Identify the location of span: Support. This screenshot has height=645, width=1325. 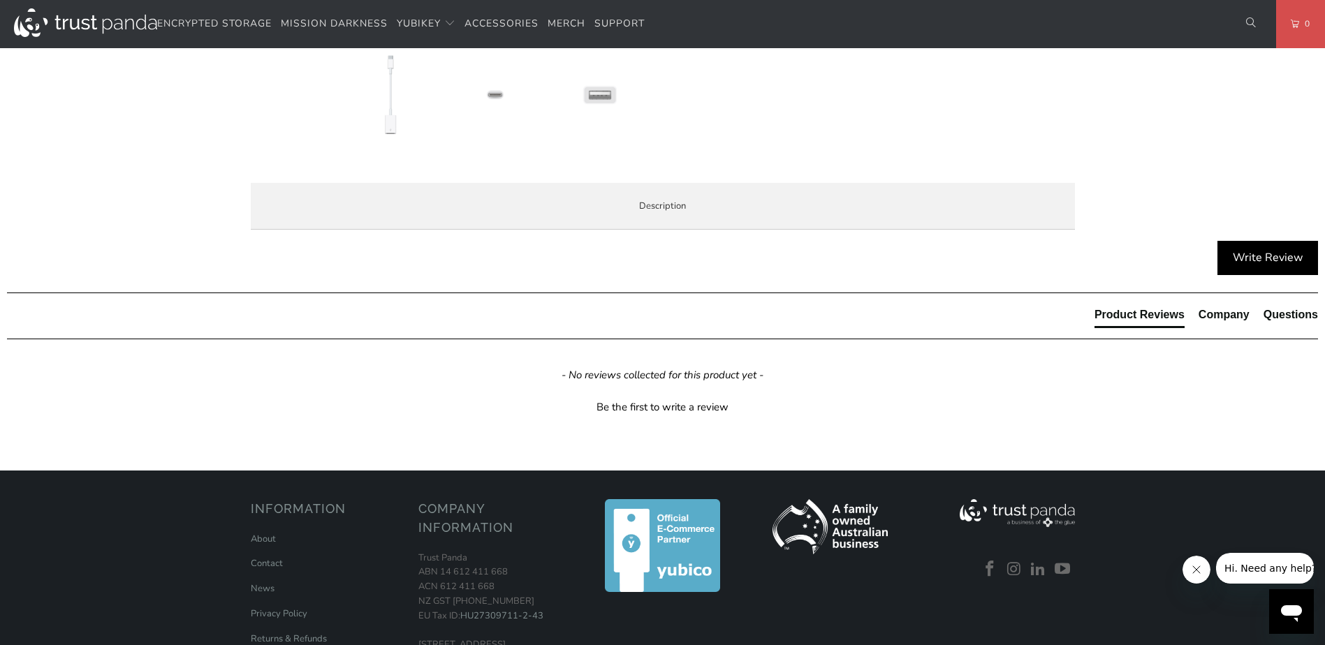
(620, 23).